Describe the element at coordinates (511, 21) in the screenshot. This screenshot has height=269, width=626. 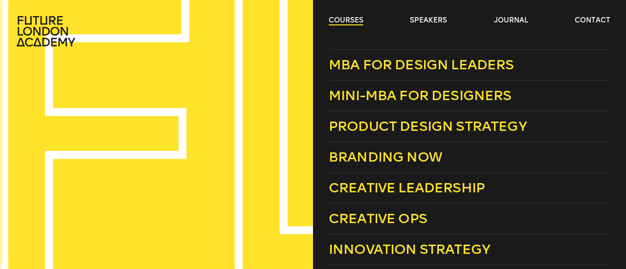
I see `a: journal` at that location.